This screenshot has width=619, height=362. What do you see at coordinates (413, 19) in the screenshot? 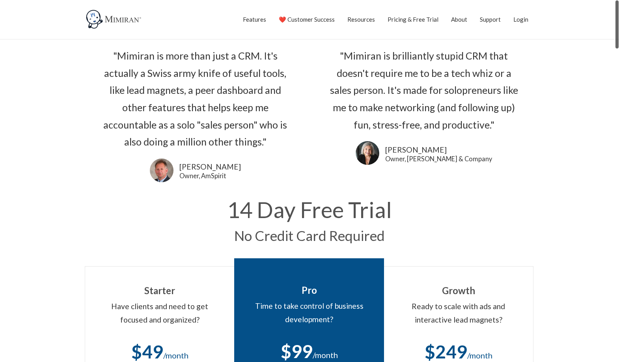
I see `a: Pricing & Free Trial` at bounding box center [413, 19].